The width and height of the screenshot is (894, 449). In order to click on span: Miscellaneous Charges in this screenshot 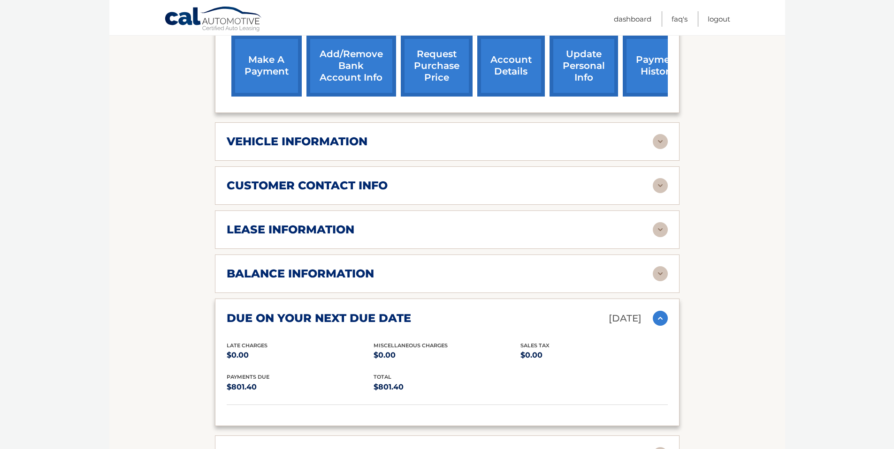, I will do `click(410, 346)`.